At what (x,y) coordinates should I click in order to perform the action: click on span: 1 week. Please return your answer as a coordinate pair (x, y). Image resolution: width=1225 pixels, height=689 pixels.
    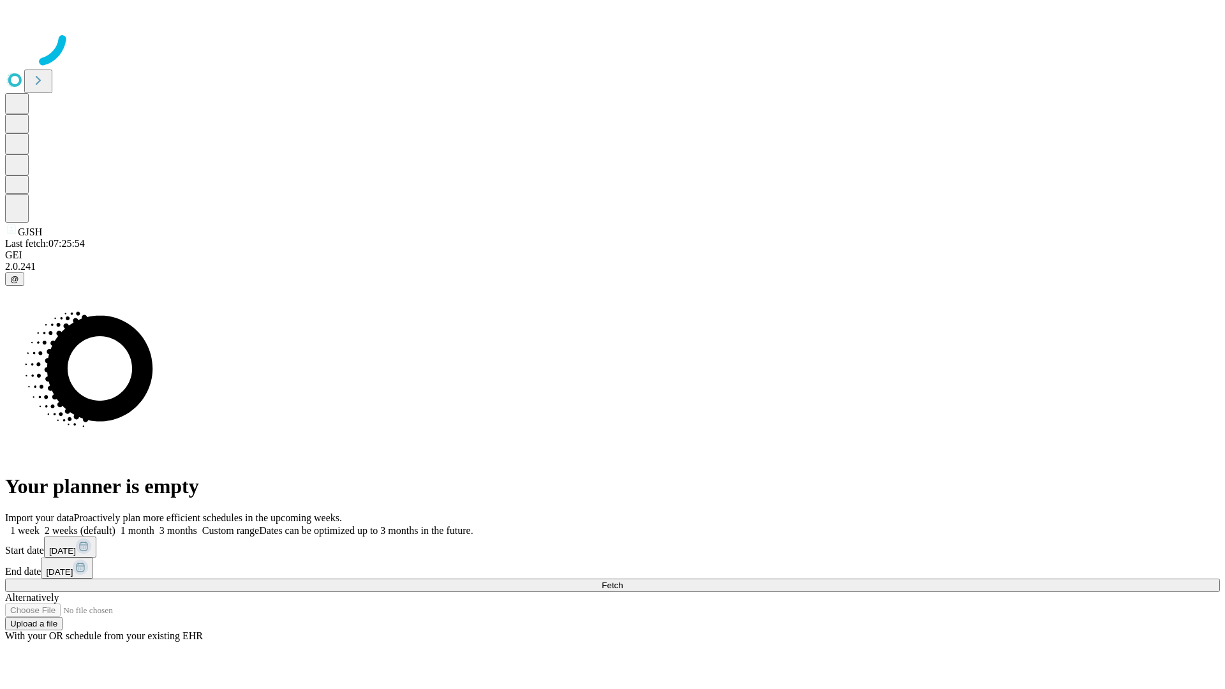
    Looking at the image, I should click on (25, 530).